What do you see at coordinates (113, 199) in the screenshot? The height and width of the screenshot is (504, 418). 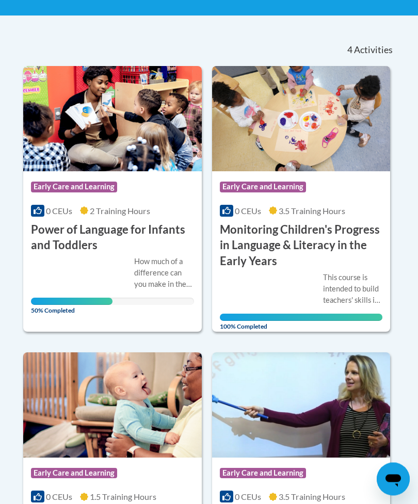 I see `a: Course LogoEarly Care and Learning0 CEUs2 Training Hours Power of Language for Infants and Toddle...` at bounding box center [113, 199].